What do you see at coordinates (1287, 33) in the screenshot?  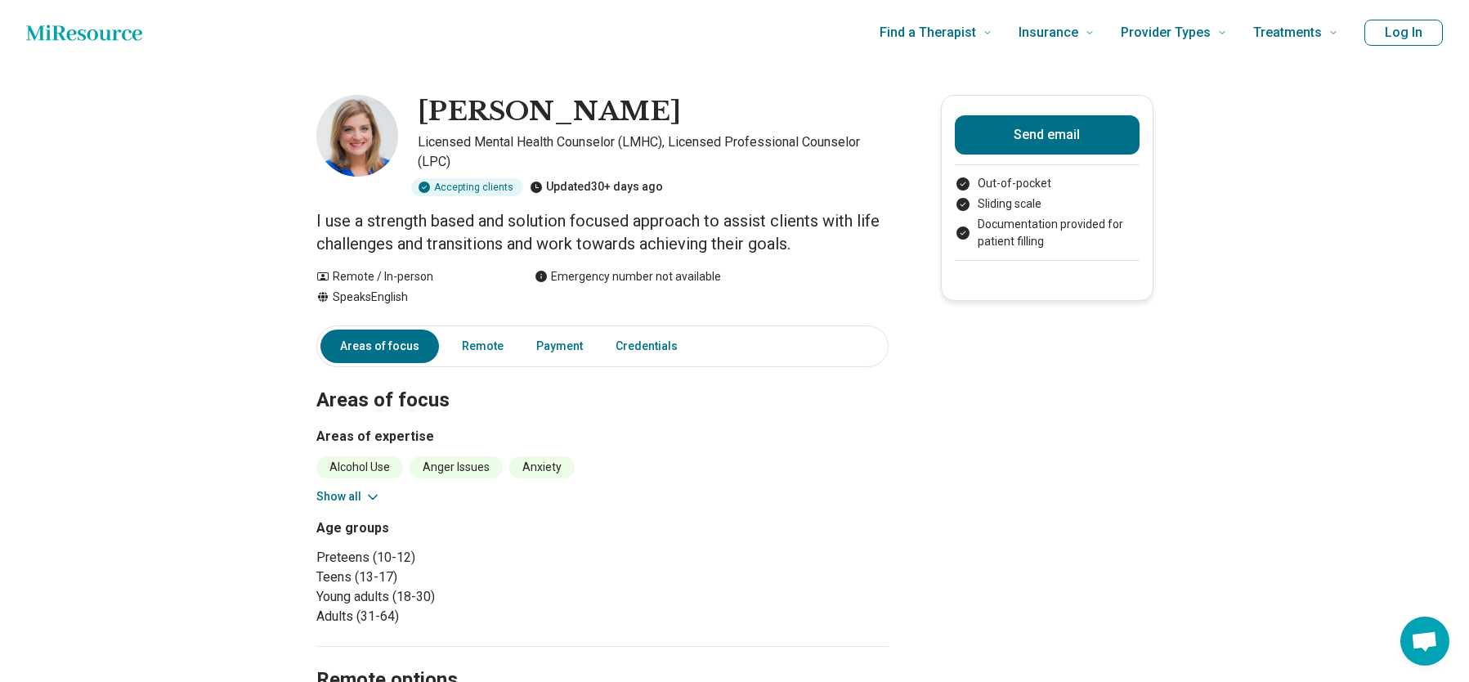 I see `span: Treatments` at bounding box center [1287, 33].